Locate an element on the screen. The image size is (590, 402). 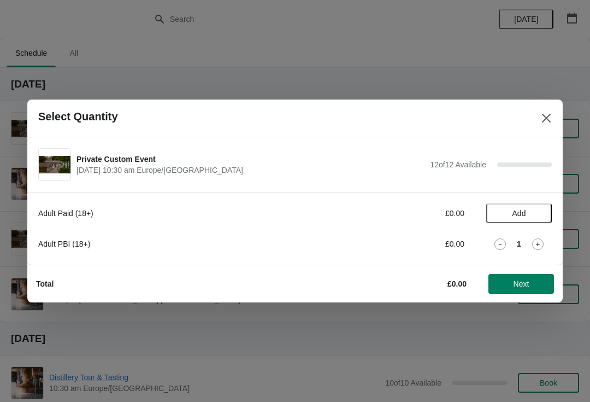
span: 12 of 12 Available is located at coordinates (458, 164).